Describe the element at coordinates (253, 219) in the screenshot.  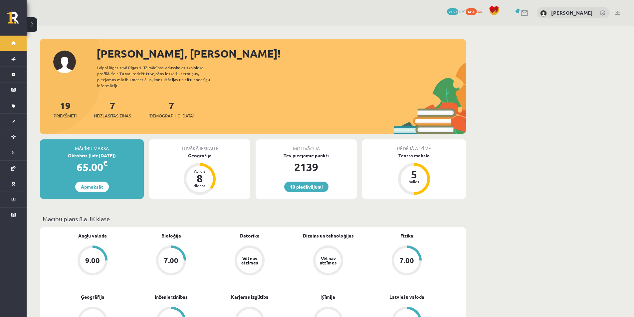
I see `p: Mācību plāns 8.a JK klase` at that location.